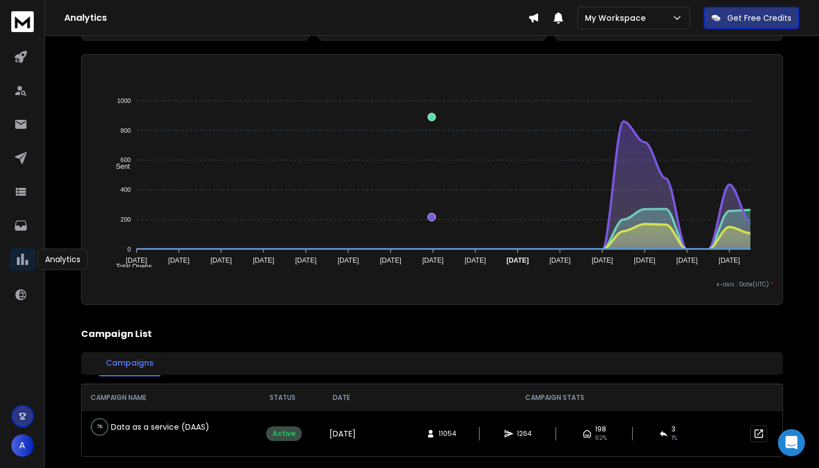 This screenshot has width=819, height=468. What do you see at coordinates (166, 398) in the screenshot?
I see `th: CAMPAIGN NAME` at bounding box center [166, 398].